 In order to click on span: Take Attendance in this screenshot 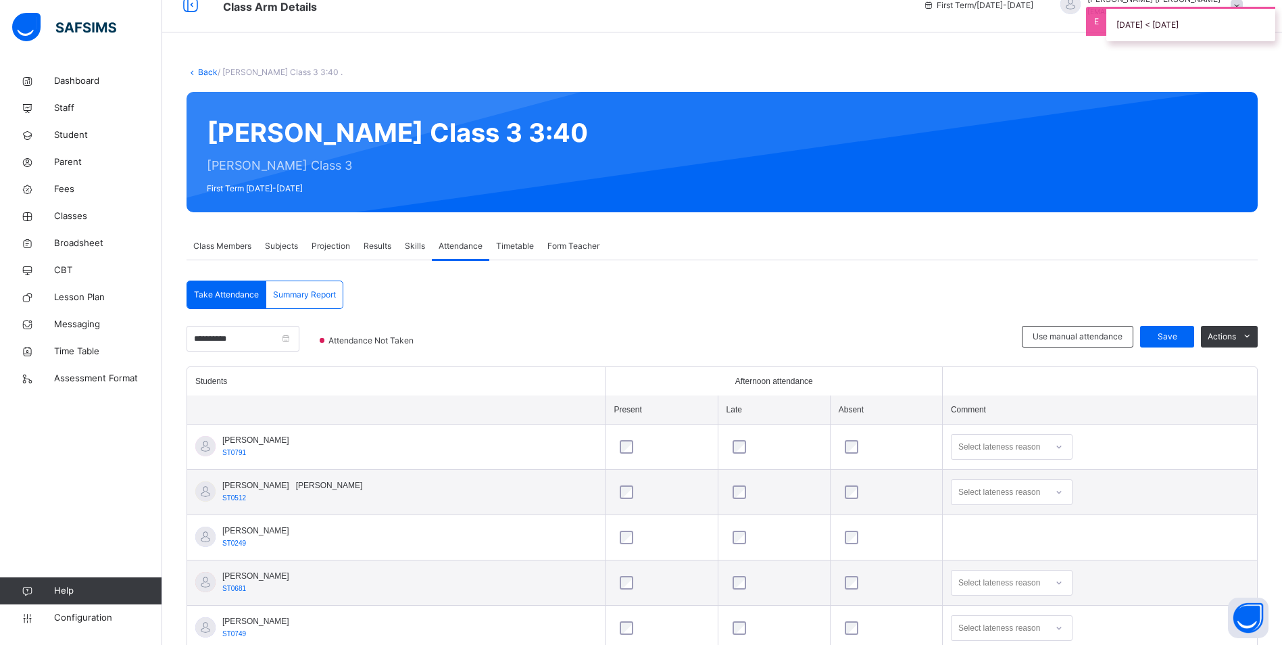, I will do `click(226, 295)`.